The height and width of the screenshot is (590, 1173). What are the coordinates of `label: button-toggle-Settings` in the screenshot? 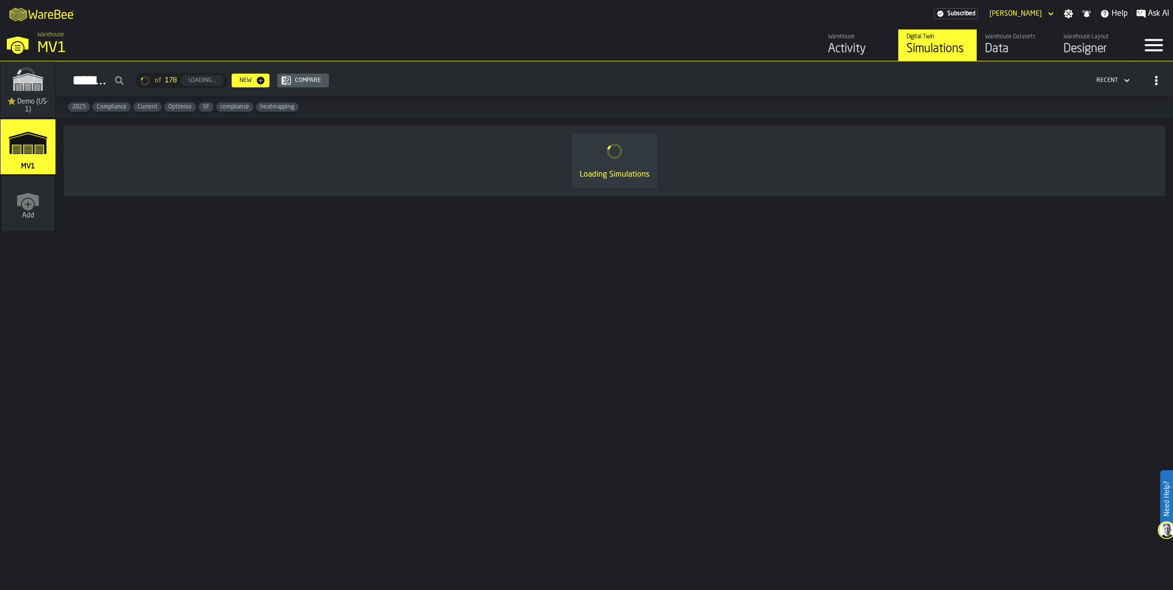 It's located at (1068, 14).